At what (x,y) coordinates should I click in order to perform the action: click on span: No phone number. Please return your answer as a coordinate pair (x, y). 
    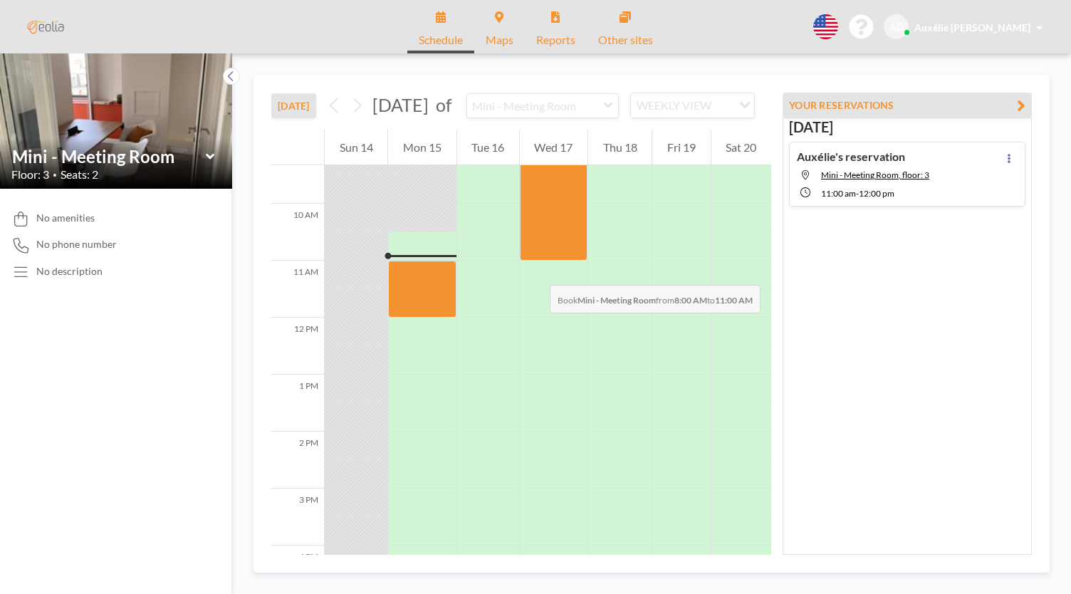
    Looking at the image, I should click on (76, 244).